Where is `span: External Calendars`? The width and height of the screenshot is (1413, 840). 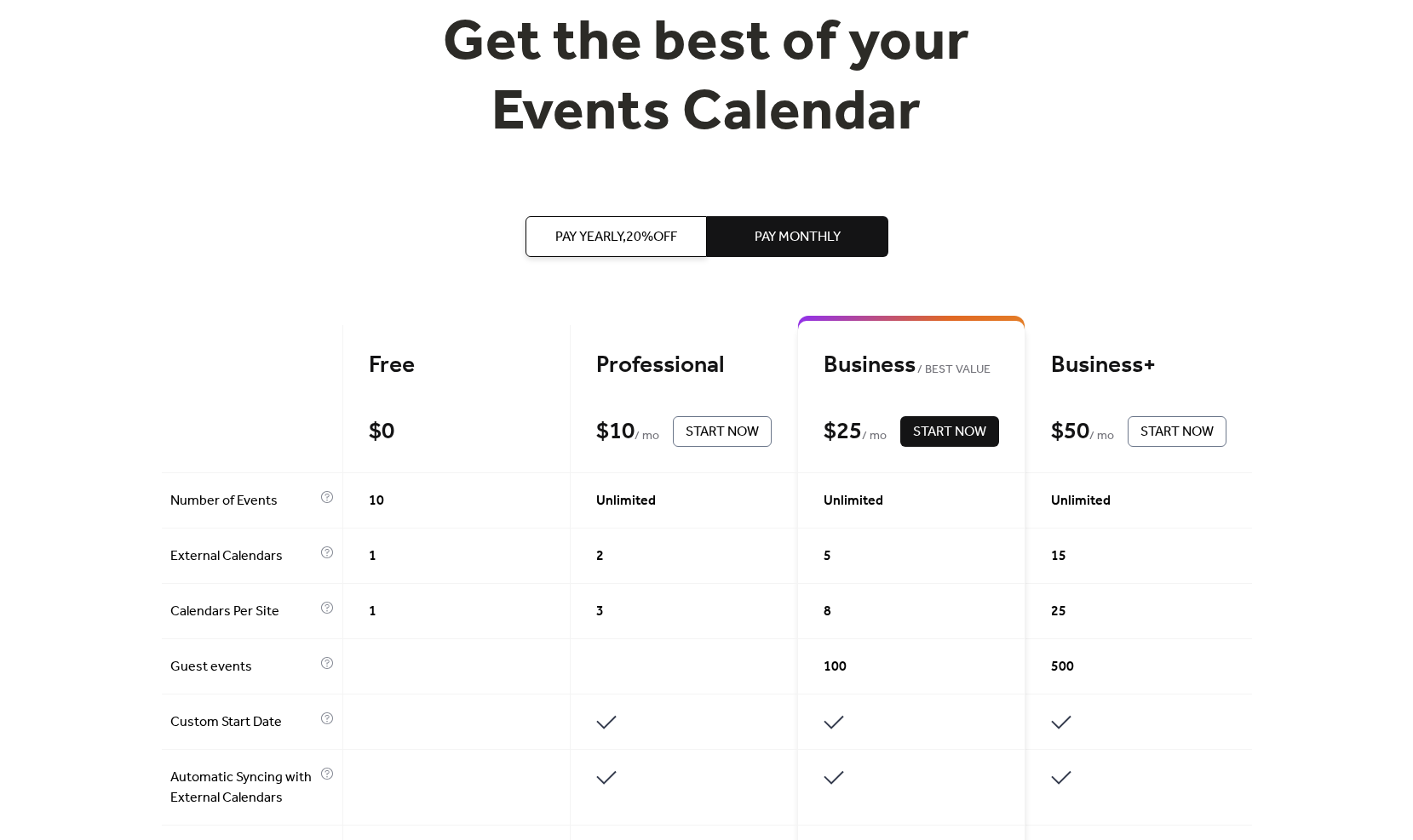 span: External Calendars is located at coordinates (243, 557).